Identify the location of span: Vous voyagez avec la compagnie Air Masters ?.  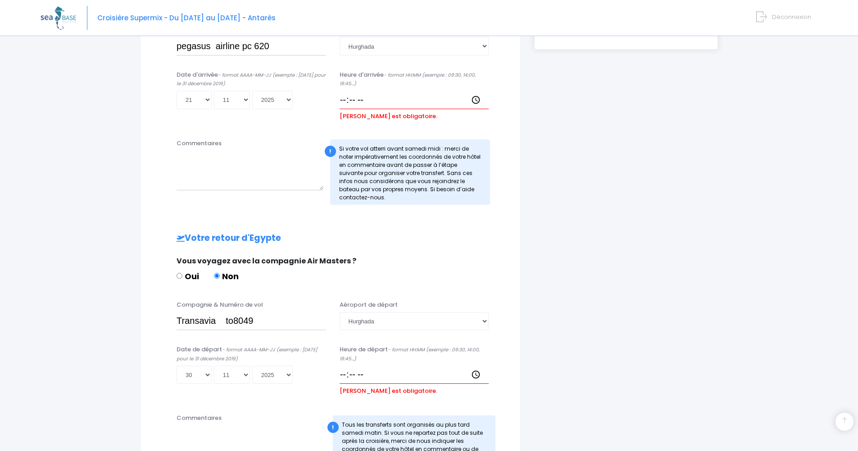
(266, 260).